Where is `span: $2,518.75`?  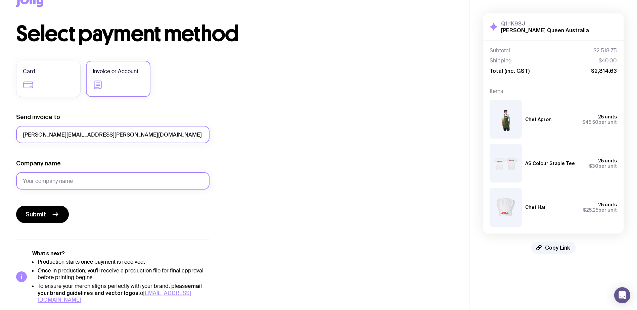 span: $2,518.75 is located at coordinates (605, 51).